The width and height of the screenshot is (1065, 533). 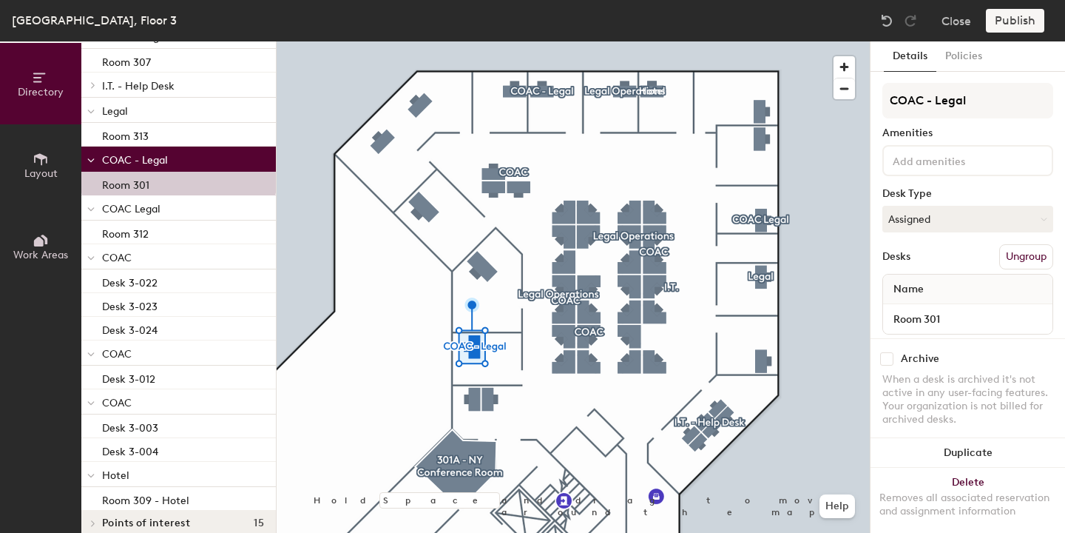 I want to click on button: Ungroup, so click(x=1026, y=257).